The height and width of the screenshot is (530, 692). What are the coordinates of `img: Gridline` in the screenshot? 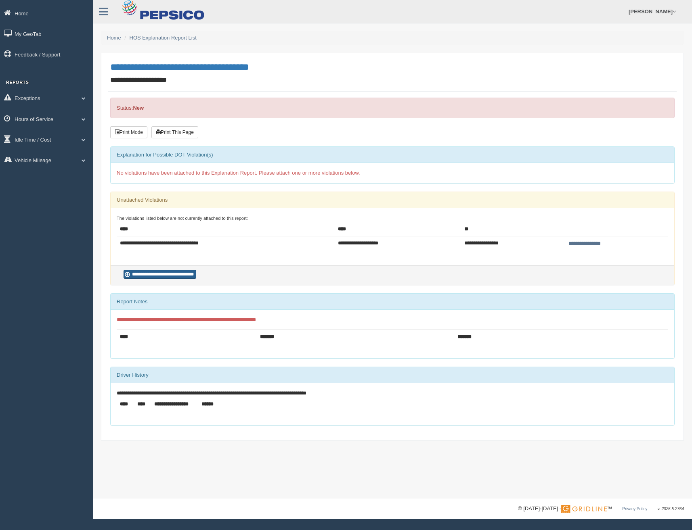 It's located at (584, 509).